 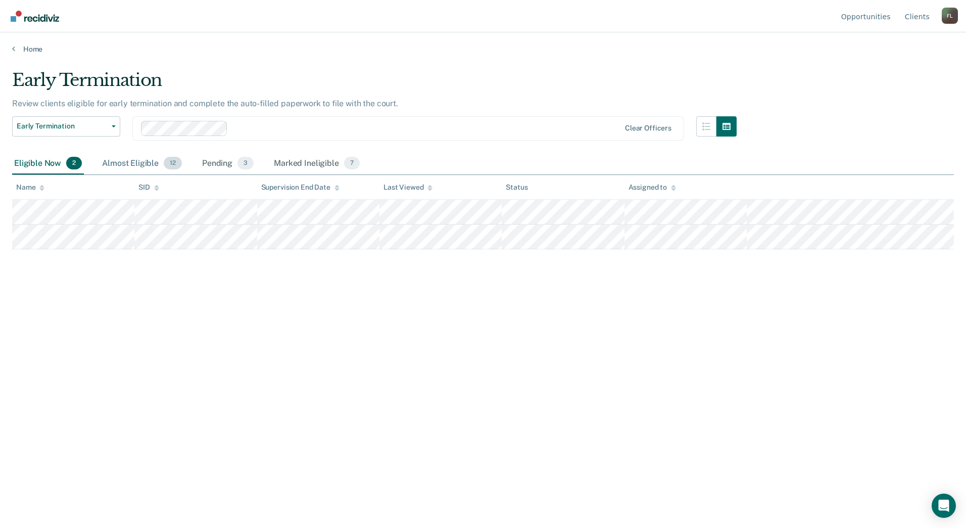 What do you see at coordinates (944, 505) in the screenshot?
I see `div: Open Intercom Messenger` at bounding box center [944, 505].